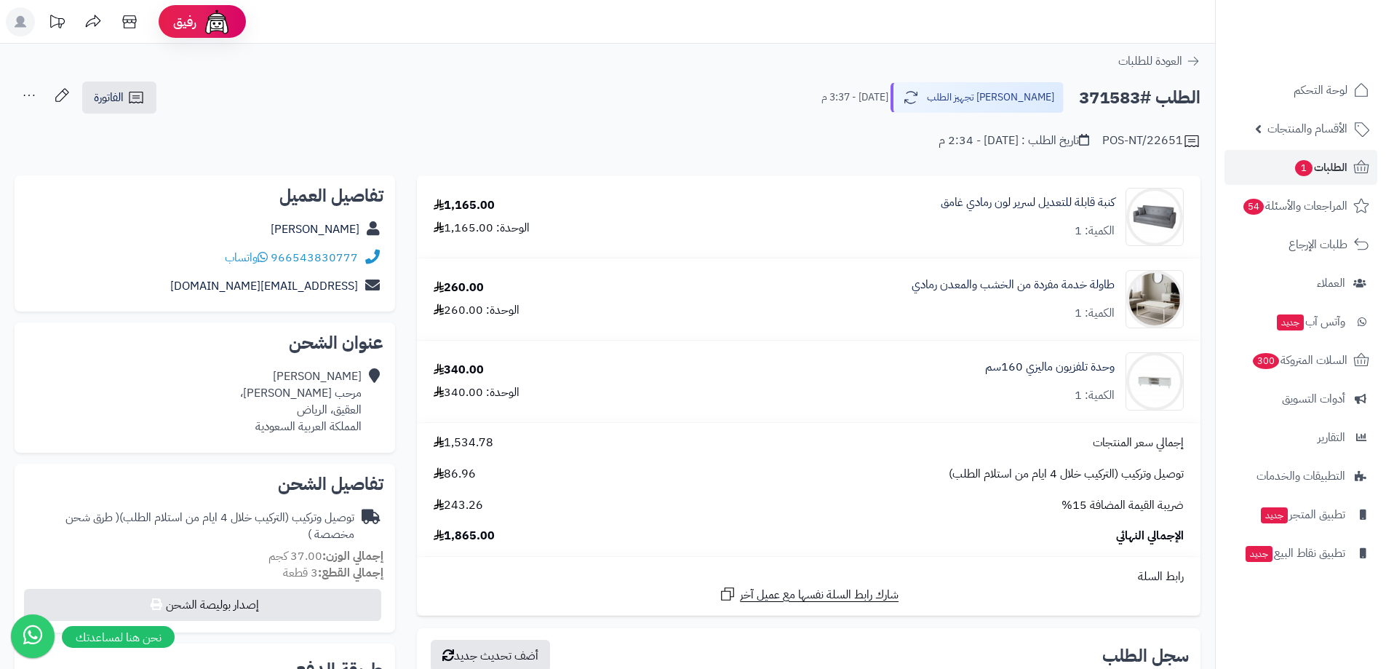 This screenshot has width=1386, height=669. What do you see at coordinates (458, 505) in the screenshot?
I see `span: 243.26` at bounding box center [458, 505].